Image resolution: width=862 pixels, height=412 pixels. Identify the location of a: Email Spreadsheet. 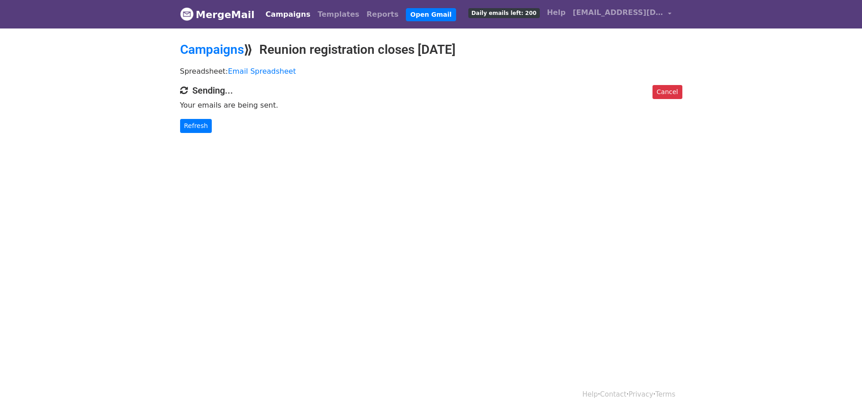
(262, 71).